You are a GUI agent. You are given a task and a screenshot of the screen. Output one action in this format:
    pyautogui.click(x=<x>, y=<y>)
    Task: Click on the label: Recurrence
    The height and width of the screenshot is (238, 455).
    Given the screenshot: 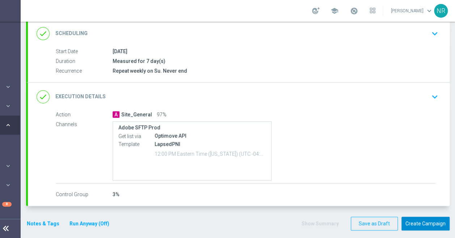 What is the action you would take?
    pyautogui.click(x=84, y=71)
    